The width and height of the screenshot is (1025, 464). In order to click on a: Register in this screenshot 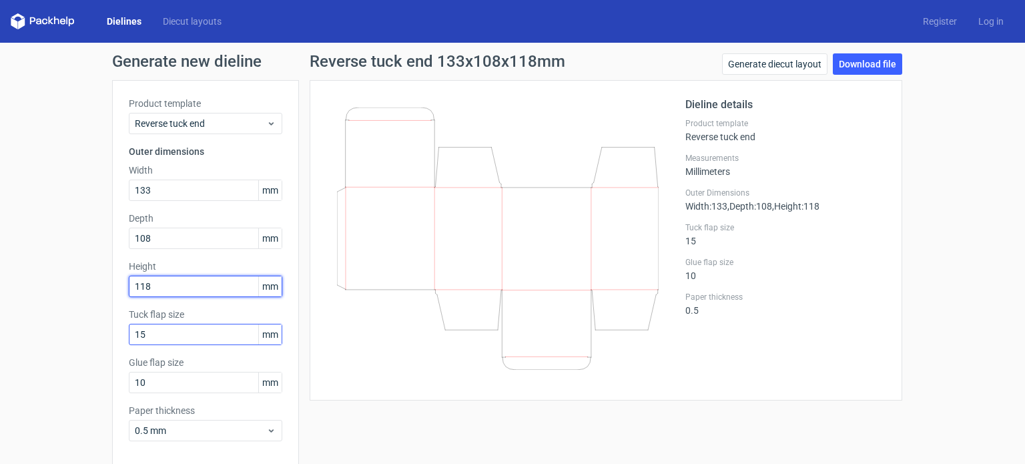, I will do `click(939, 21)`.